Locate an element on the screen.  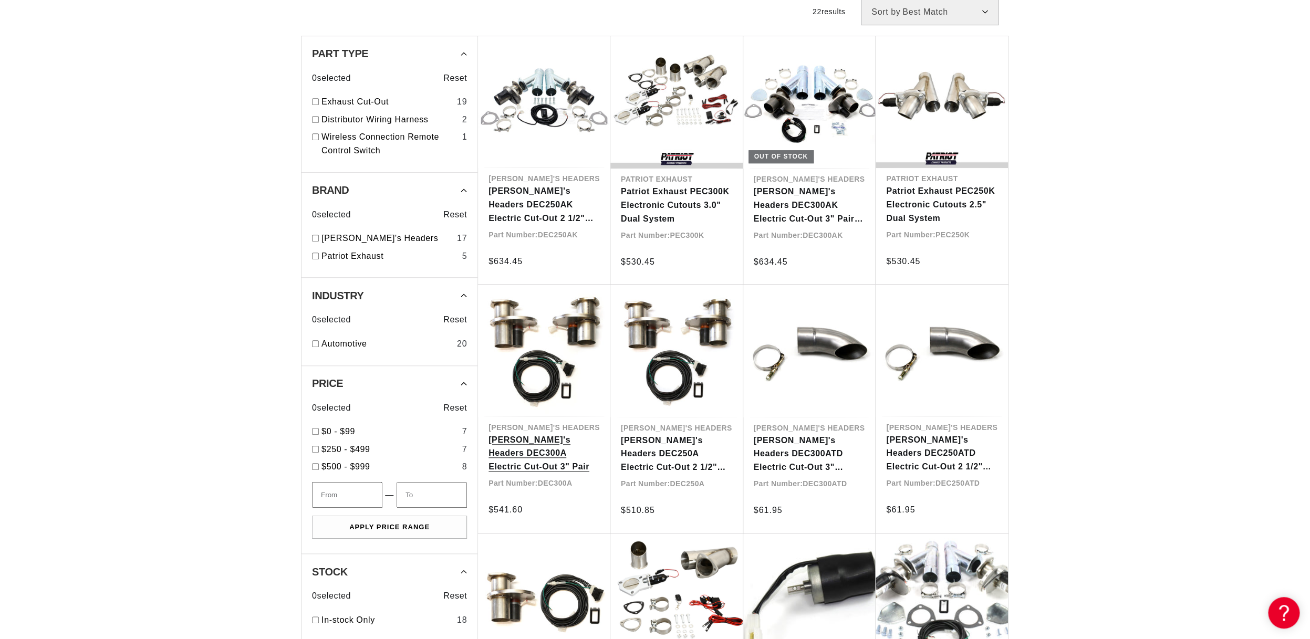
span: Brand is located at coordinates (330, 190).